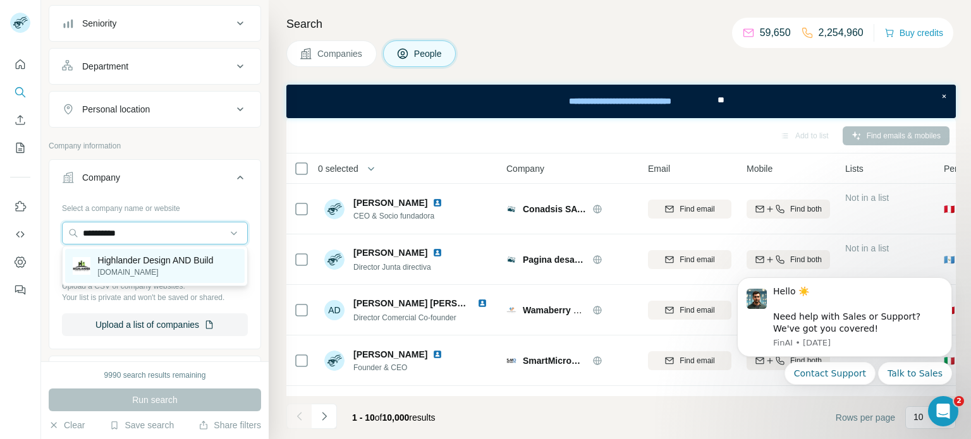  Describe the element at coordinates (20, 207) in the screenshot. I see `button: Use Surfe on LinkedIn` at that location.